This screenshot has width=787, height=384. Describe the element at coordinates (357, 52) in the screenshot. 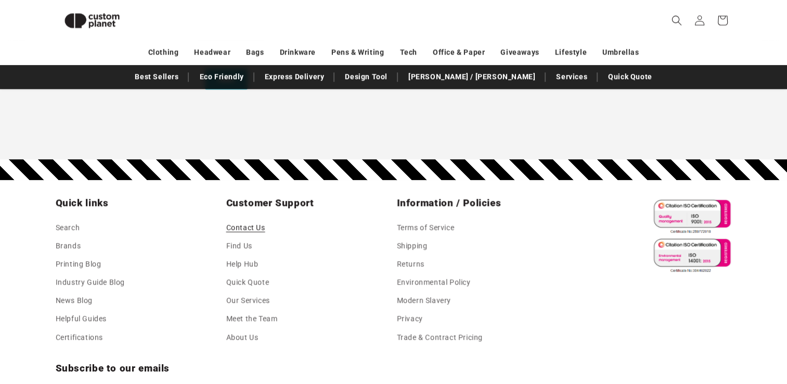

I see `a: Pens & Writing` at that location.